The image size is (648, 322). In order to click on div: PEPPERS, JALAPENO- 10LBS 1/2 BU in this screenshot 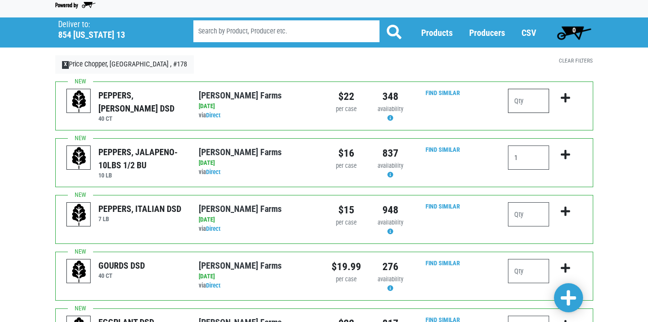, I will do `click(141, 159)`.